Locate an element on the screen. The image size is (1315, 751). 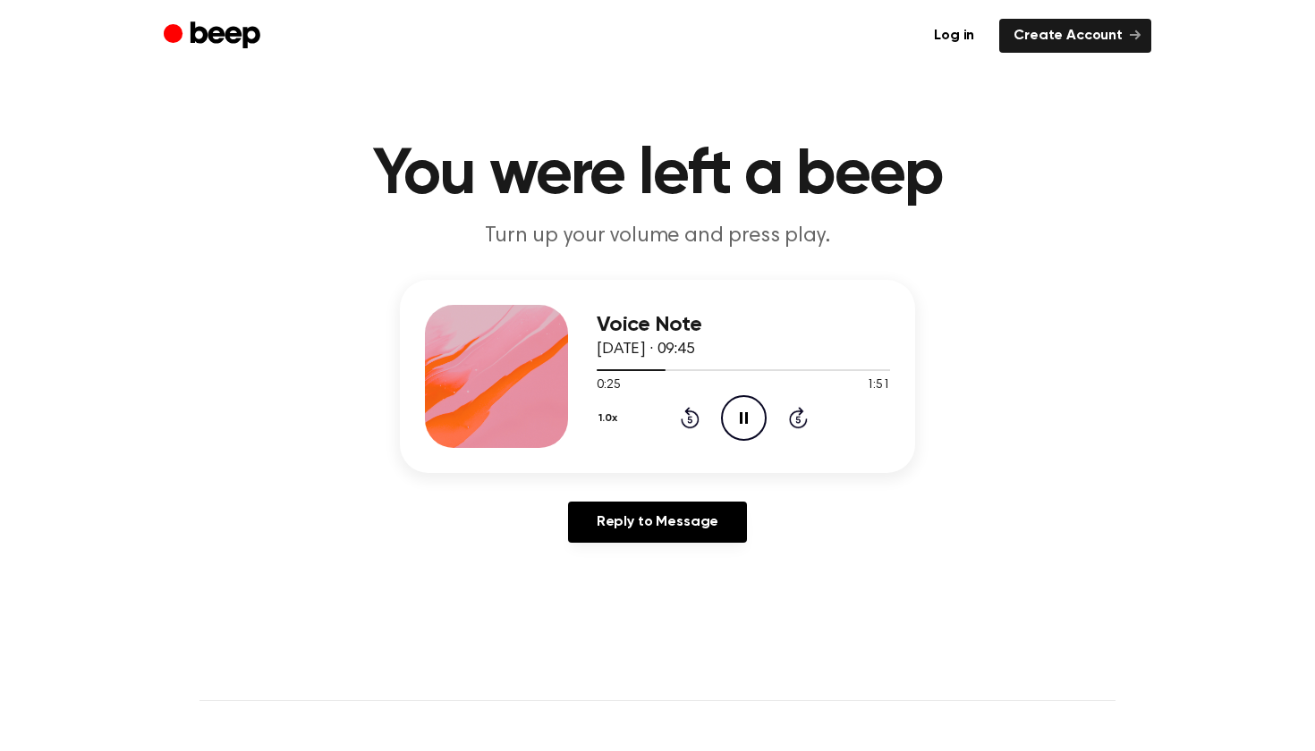
span: 1:51 is located at coordinates (878, 386).